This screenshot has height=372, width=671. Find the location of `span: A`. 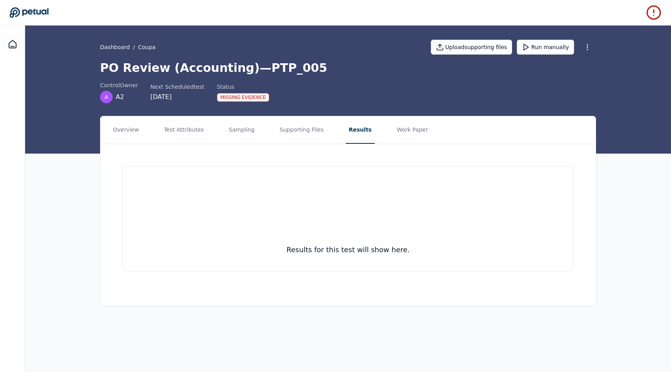

span: A is located at coordinates (106, 97).